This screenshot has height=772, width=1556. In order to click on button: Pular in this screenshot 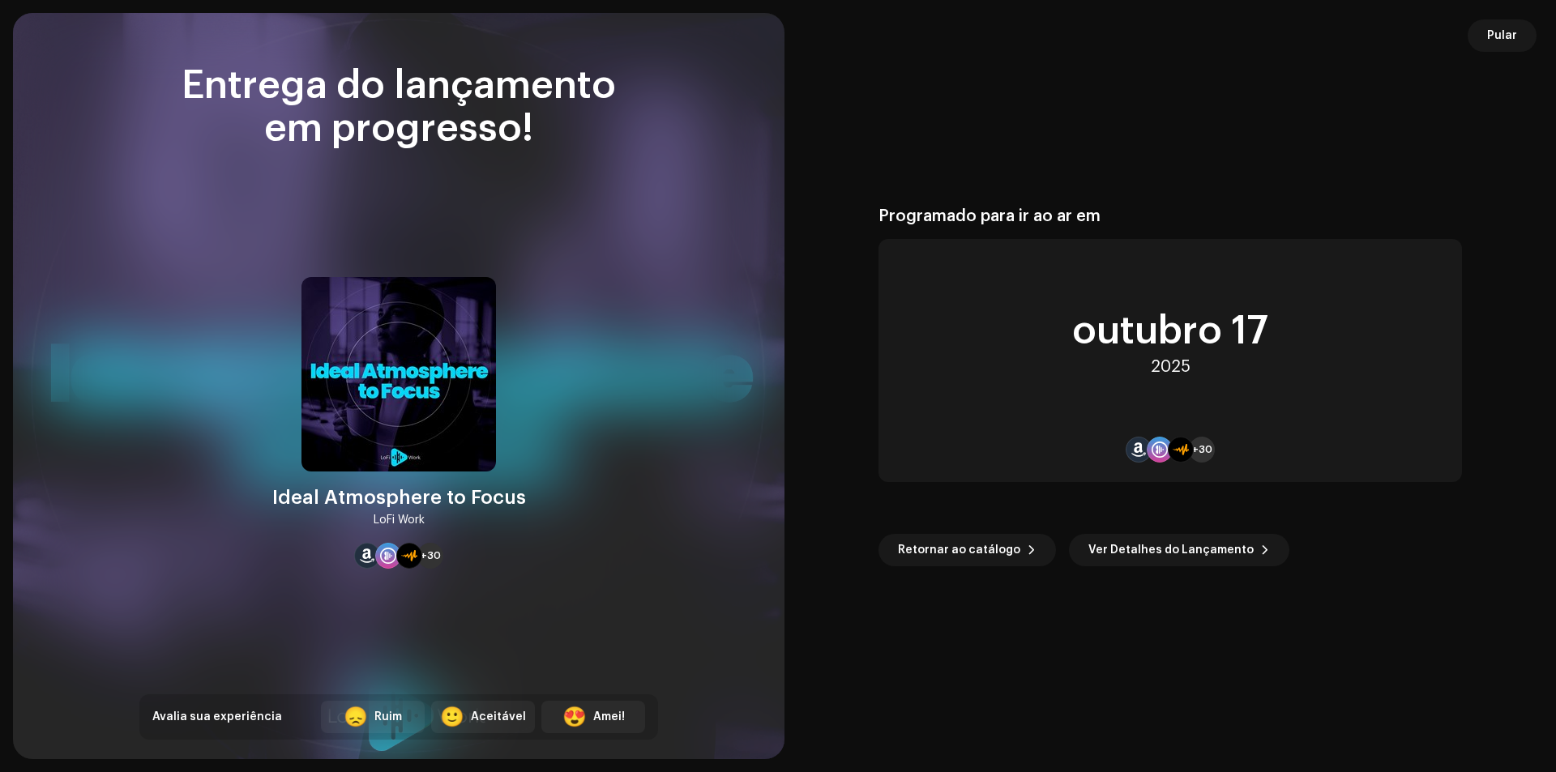, I will do `click(1502, 36)`.